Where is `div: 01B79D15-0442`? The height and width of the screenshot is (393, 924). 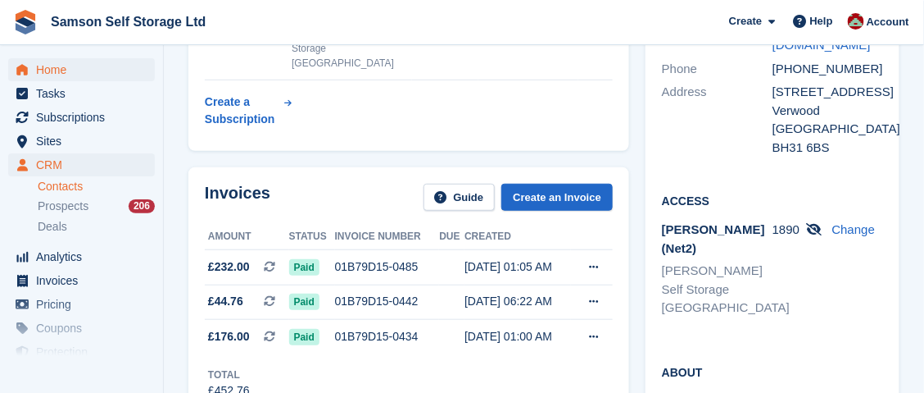
div: 01B79D15-0442 is located at coordinates (388, 301).